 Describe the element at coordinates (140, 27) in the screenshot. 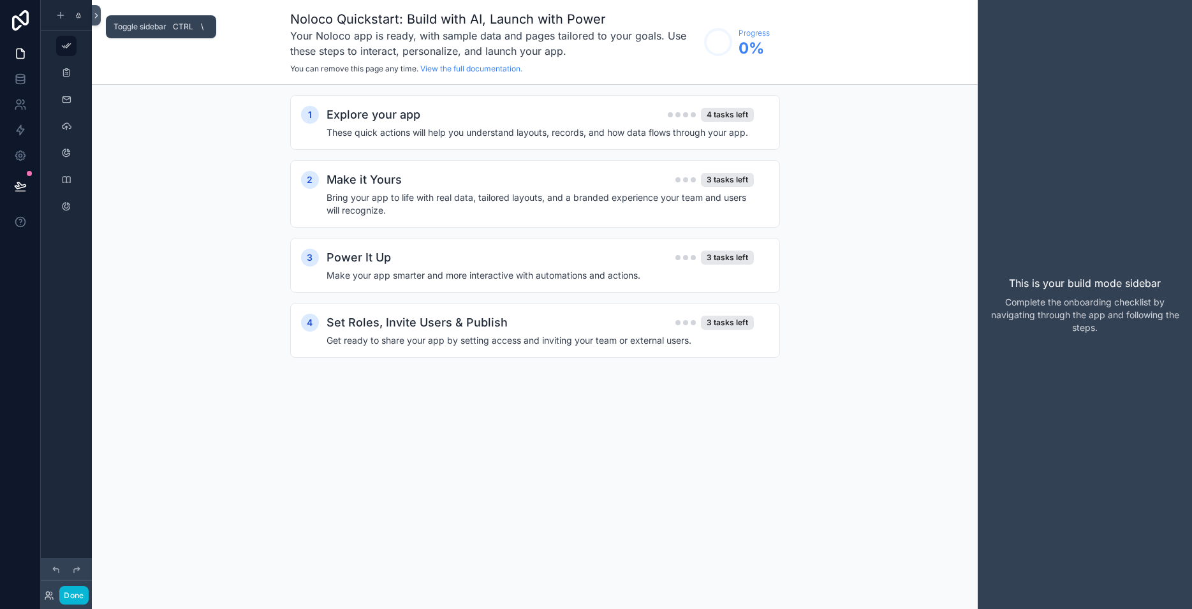

I see `span: Toggle sidebar` at that location.